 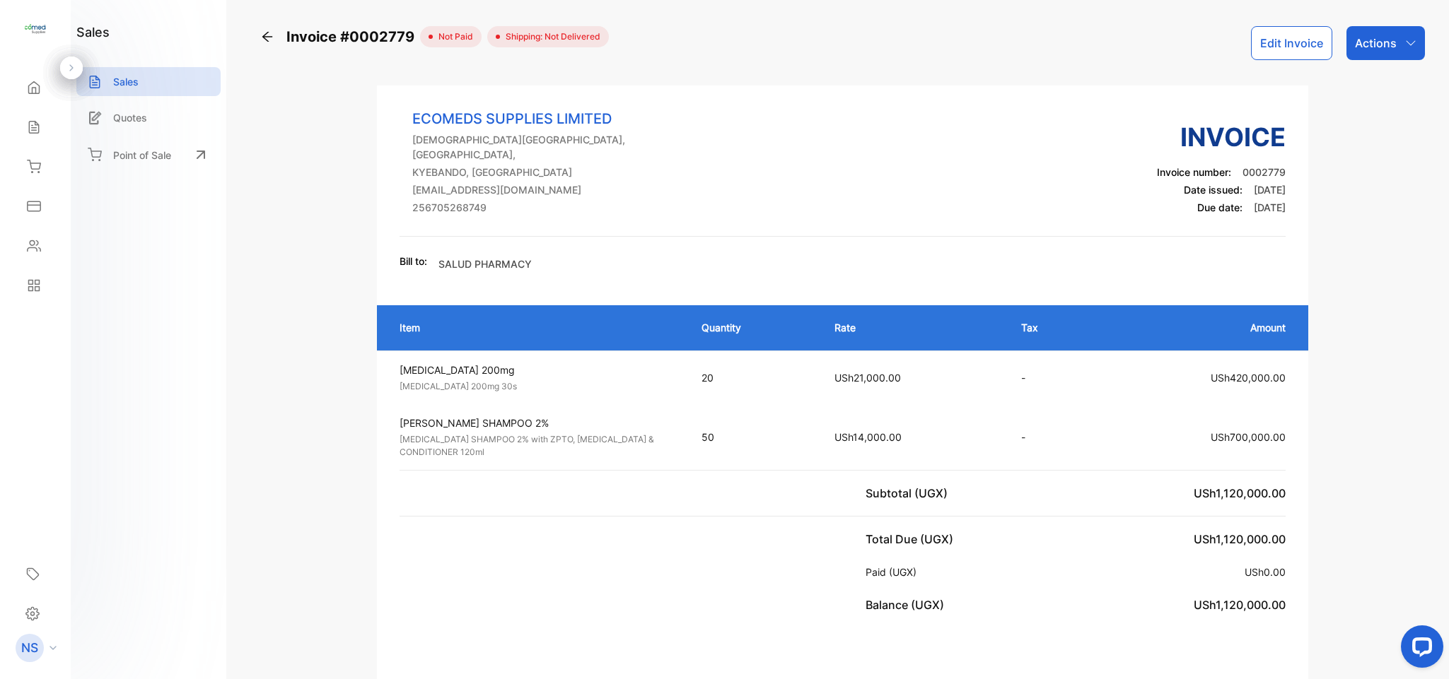 I want to click on p: Sales, so click(x=126, y=81).